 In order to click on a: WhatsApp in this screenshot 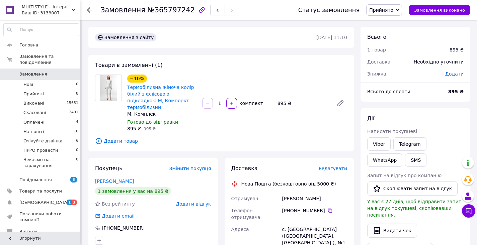, I will do `click(385, 160)`.